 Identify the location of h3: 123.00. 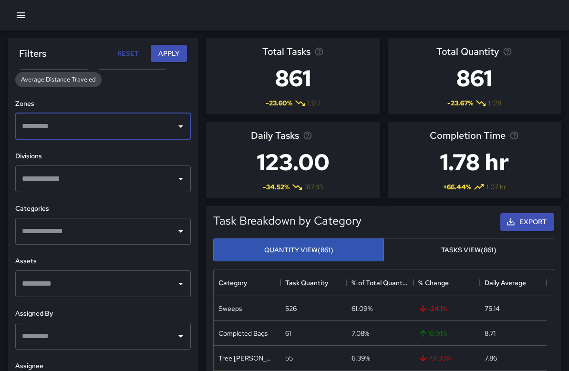
(293, 162).